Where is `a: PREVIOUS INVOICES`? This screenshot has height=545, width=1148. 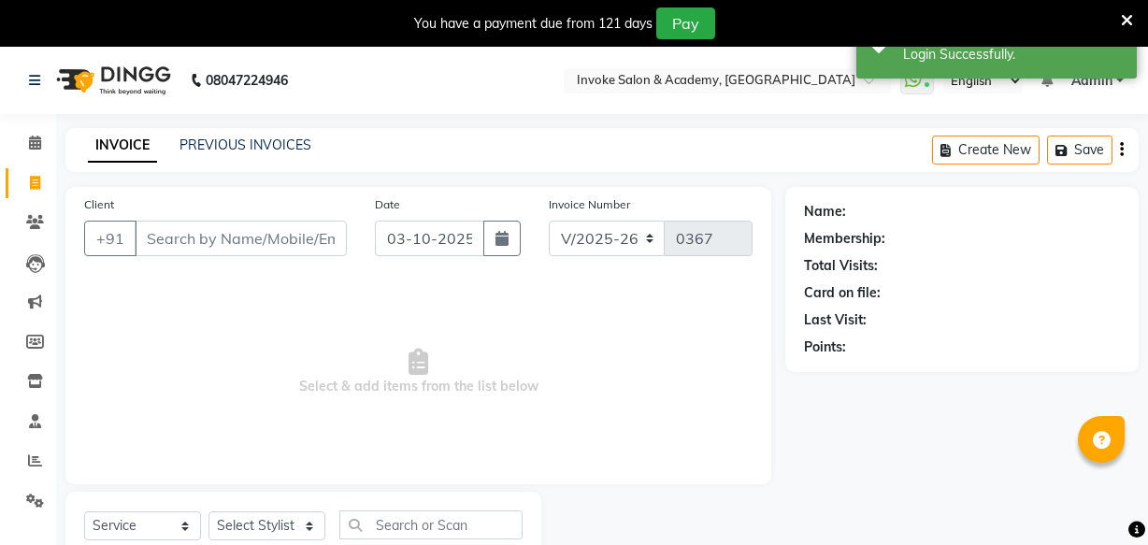 a: PREVIOUS INVOICES is located at coordinates (245, 145).